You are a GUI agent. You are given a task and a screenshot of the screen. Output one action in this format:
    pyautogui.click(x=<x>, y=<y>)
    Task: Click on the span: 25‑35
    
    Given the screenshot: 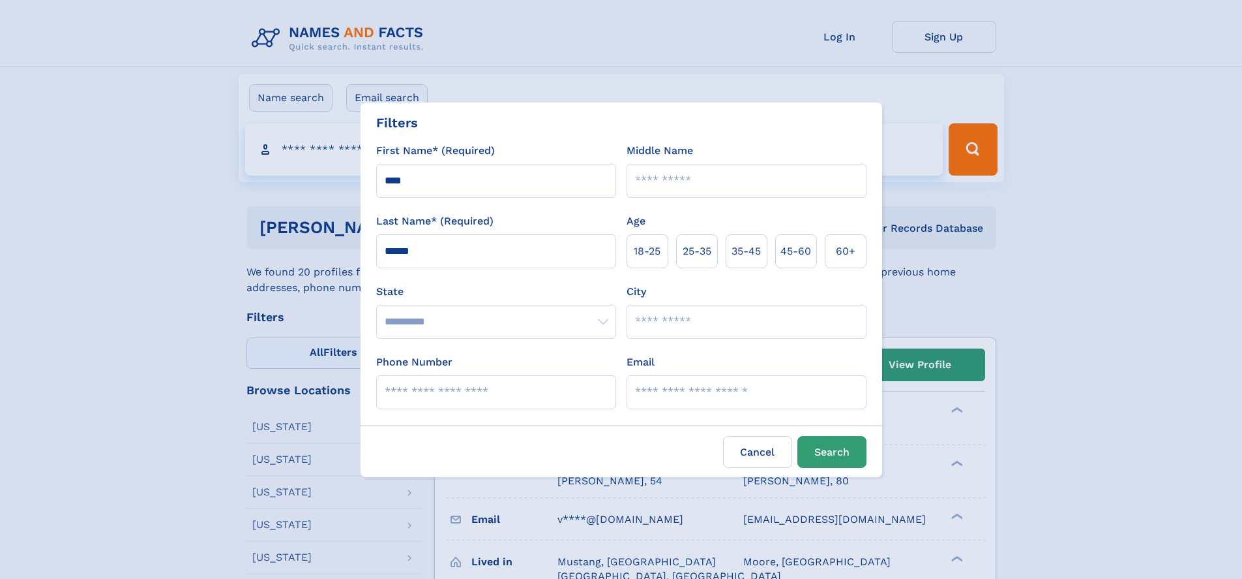 What is the action you would take?
    pyautogui.click(x=697, y=251)
    